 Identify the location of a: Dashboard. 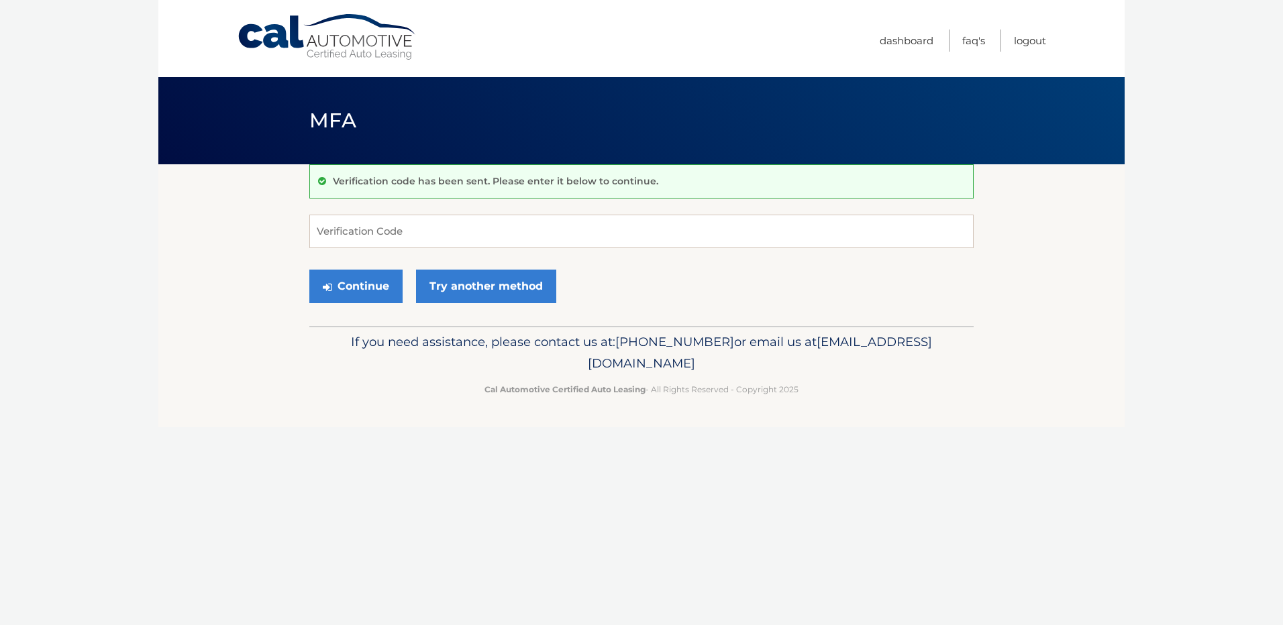
(906, 40).